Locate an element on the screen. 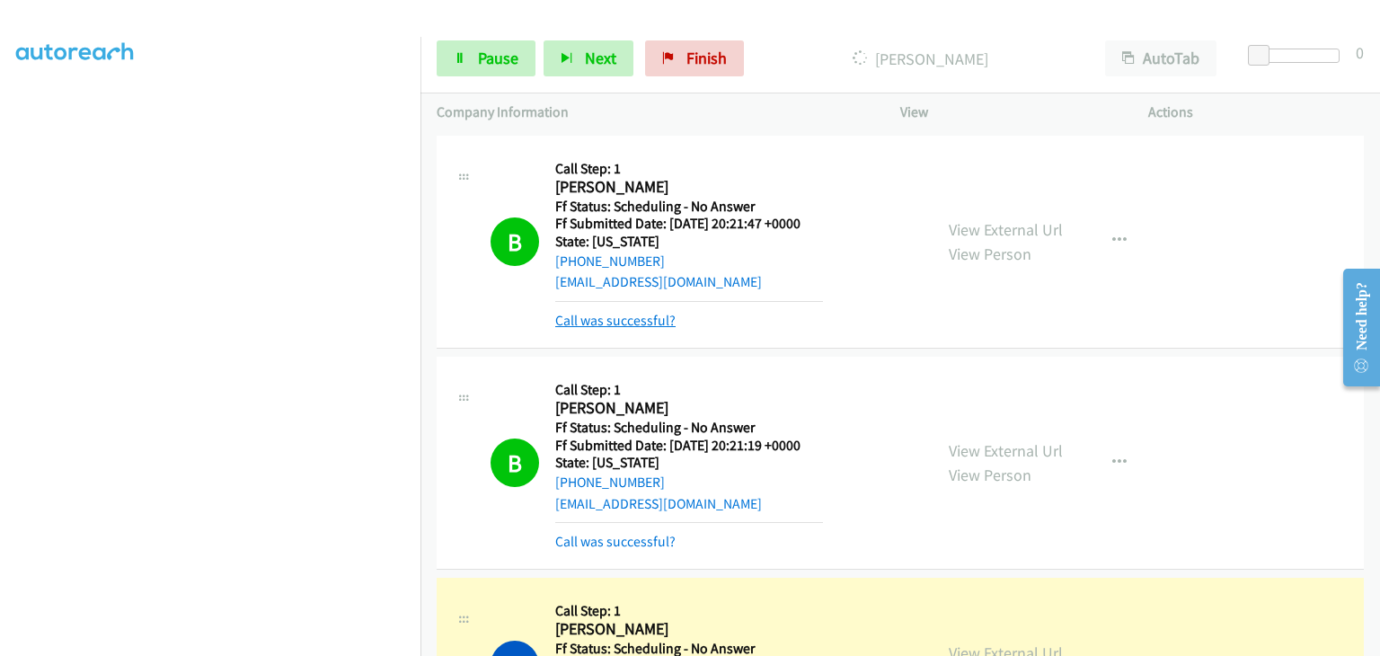  p: Actions is located at coordinates (1256, 112).